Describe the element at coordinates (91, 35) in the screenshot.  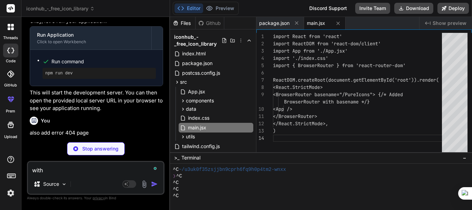
I see `div: Run Application` at that location.